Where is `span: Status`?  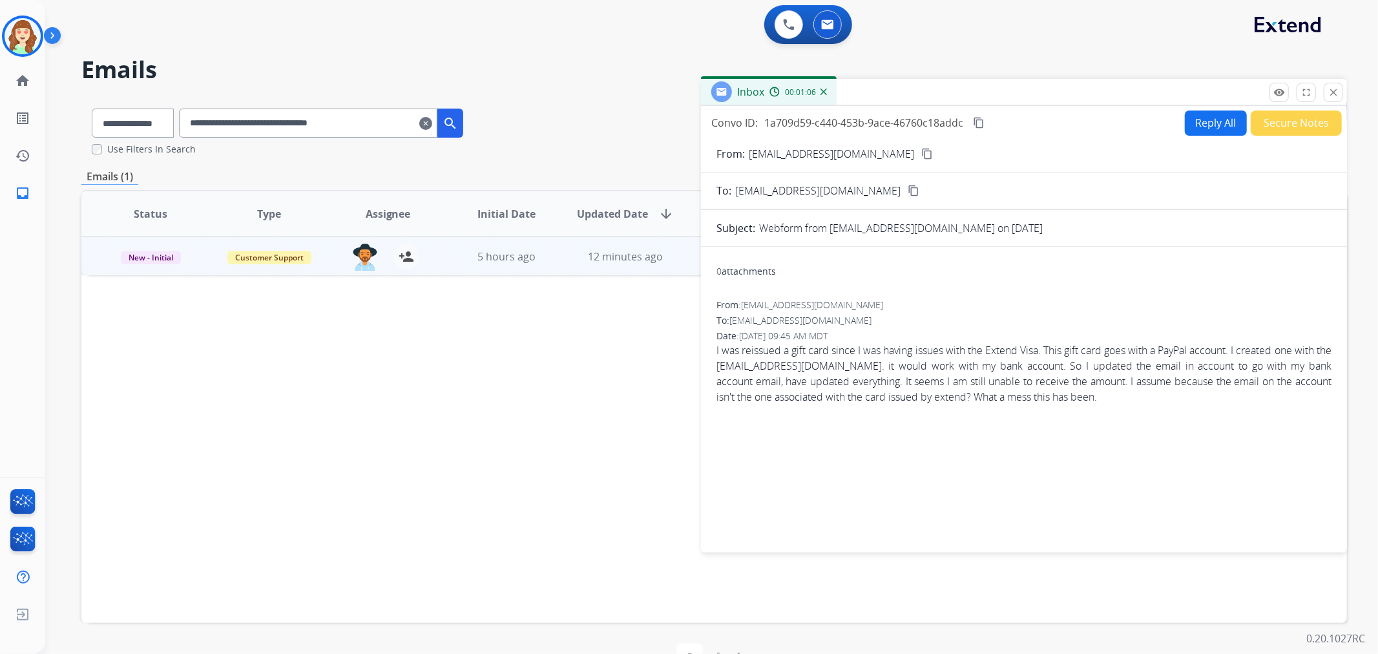
span: Status is located at coordinates (151, 214).